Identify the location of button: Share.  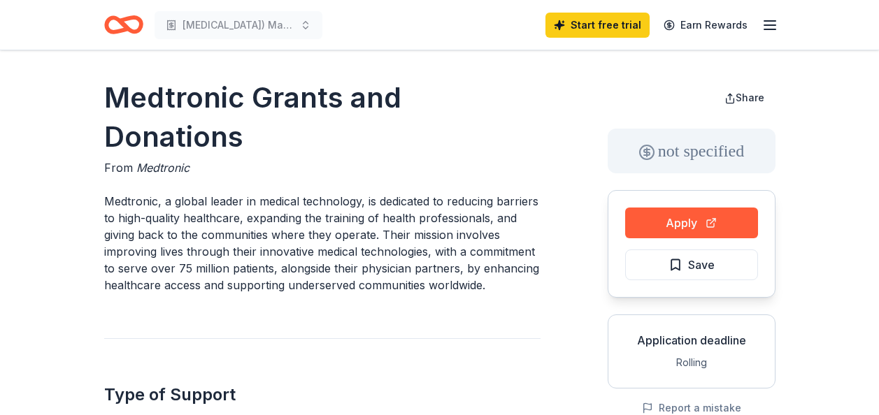
(744, 98).